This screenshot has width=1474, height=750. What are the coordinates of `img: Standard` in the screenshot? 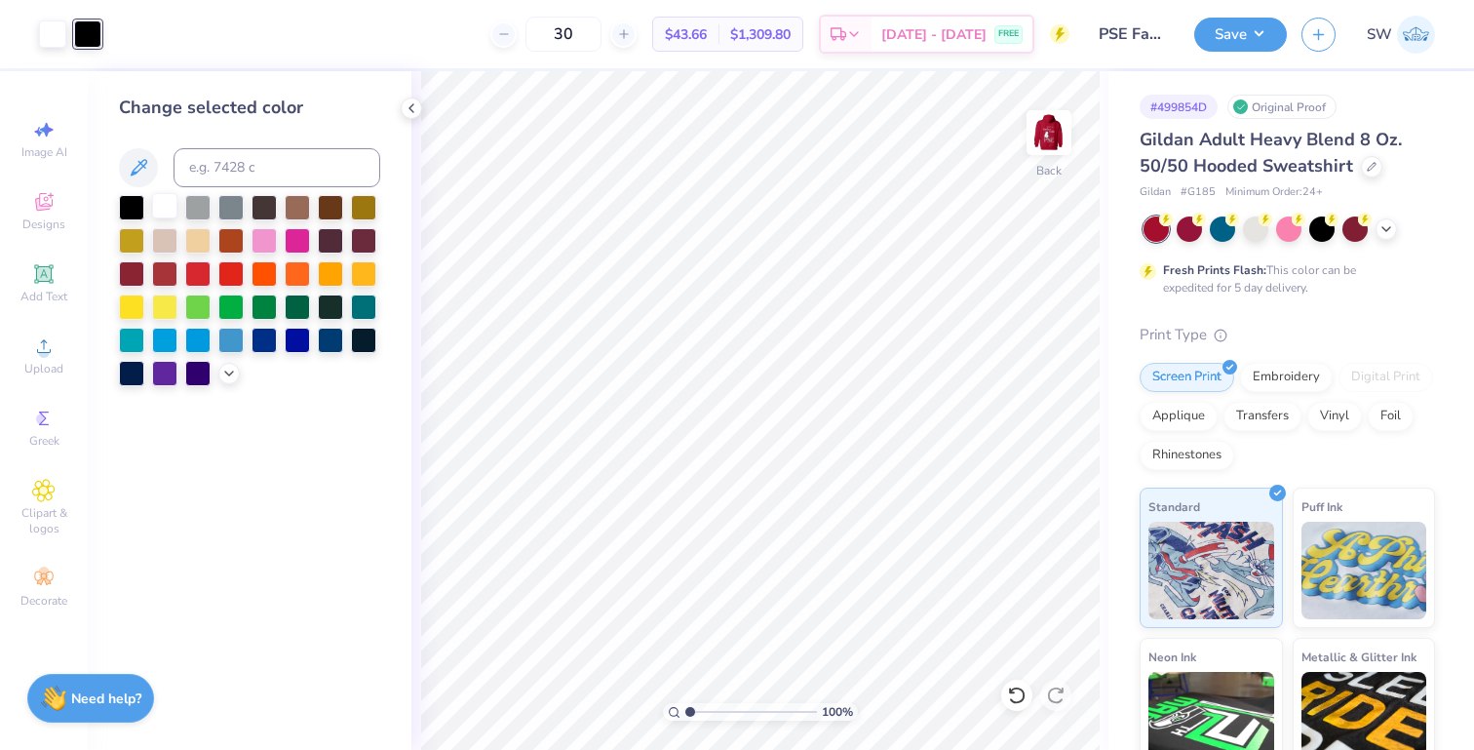 It's located at (1211, 570).